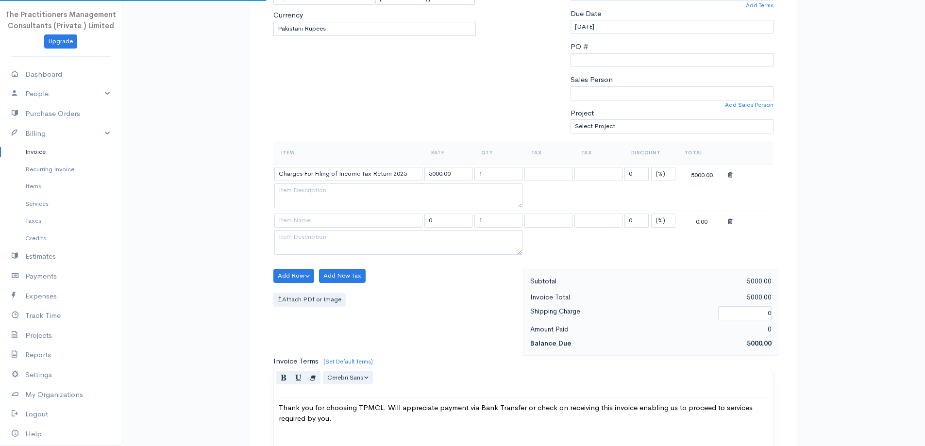 This screenshot has width=925, height=446. I want to click on label: Currency, so click(288, 15).